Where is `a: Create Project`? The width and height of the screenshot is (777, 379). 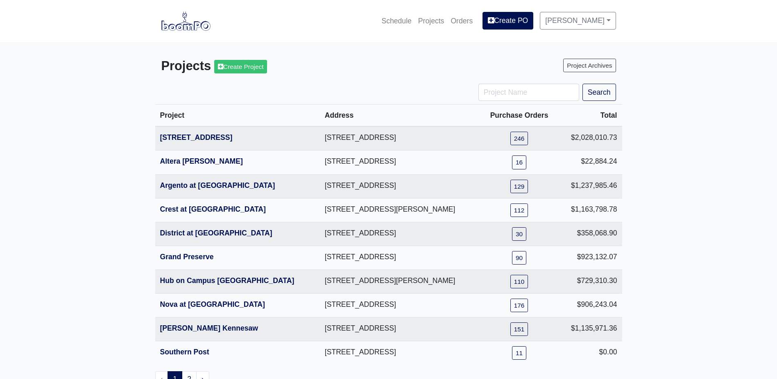
a: Create Project is located at coordinates (241, 66).